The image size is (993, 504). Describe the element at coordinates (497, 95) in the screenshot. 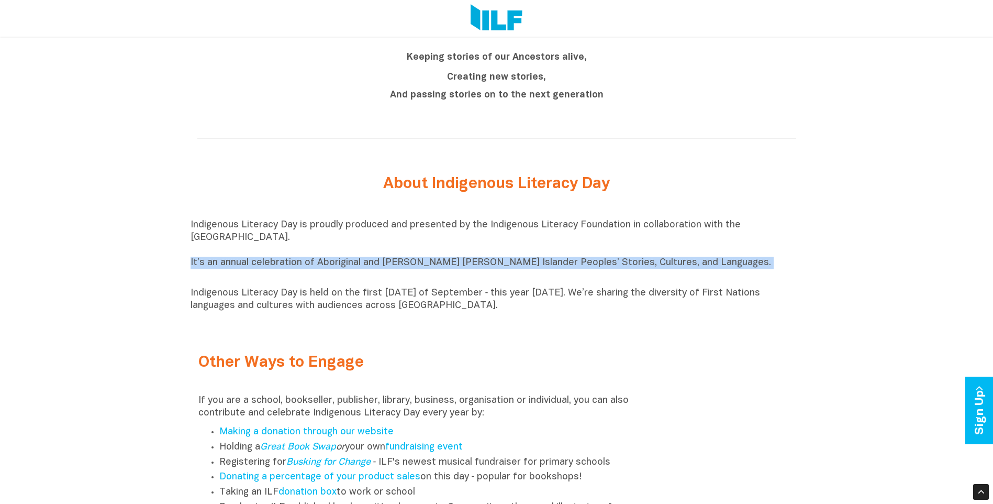

I see `b: And passing stories on to the next generation` at that location.